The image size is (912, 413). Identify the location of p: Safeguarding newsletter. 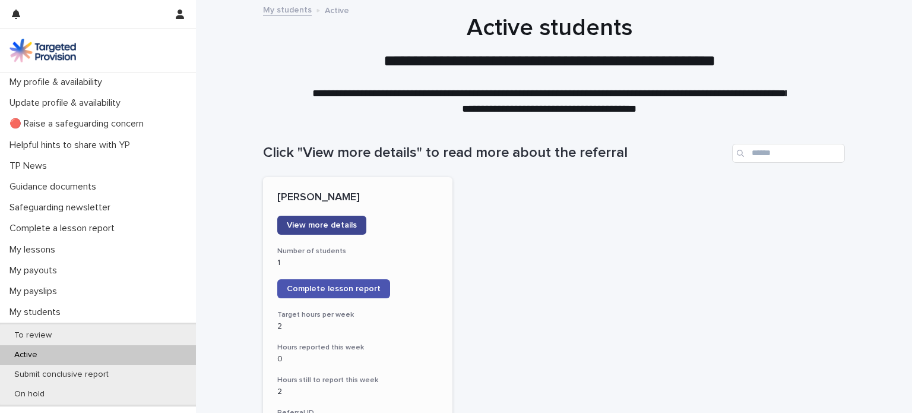
(62, 207).